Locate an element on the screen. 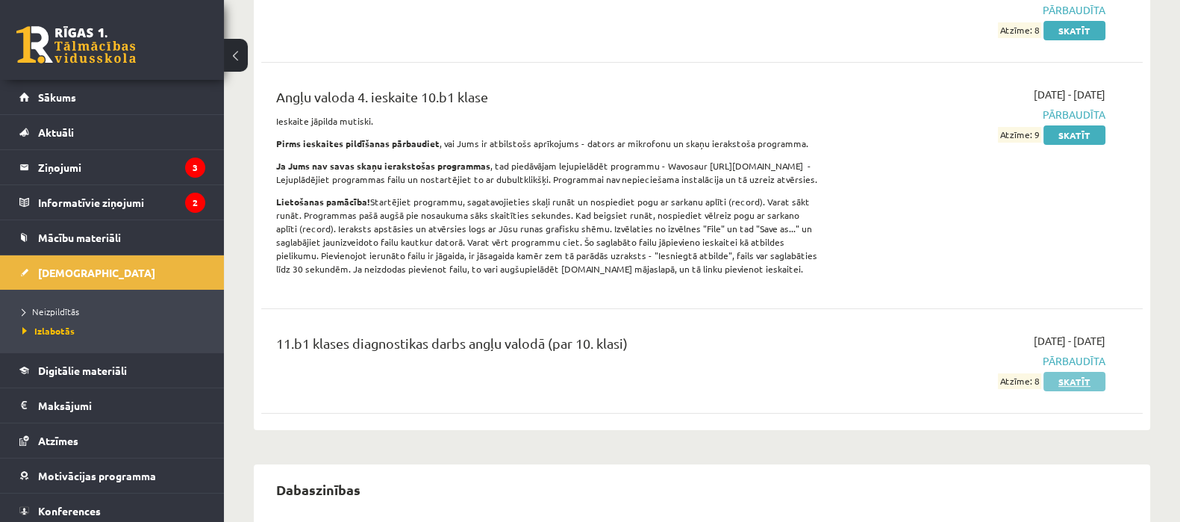  span: Neizpildītās is located at coordinates (51, 311).